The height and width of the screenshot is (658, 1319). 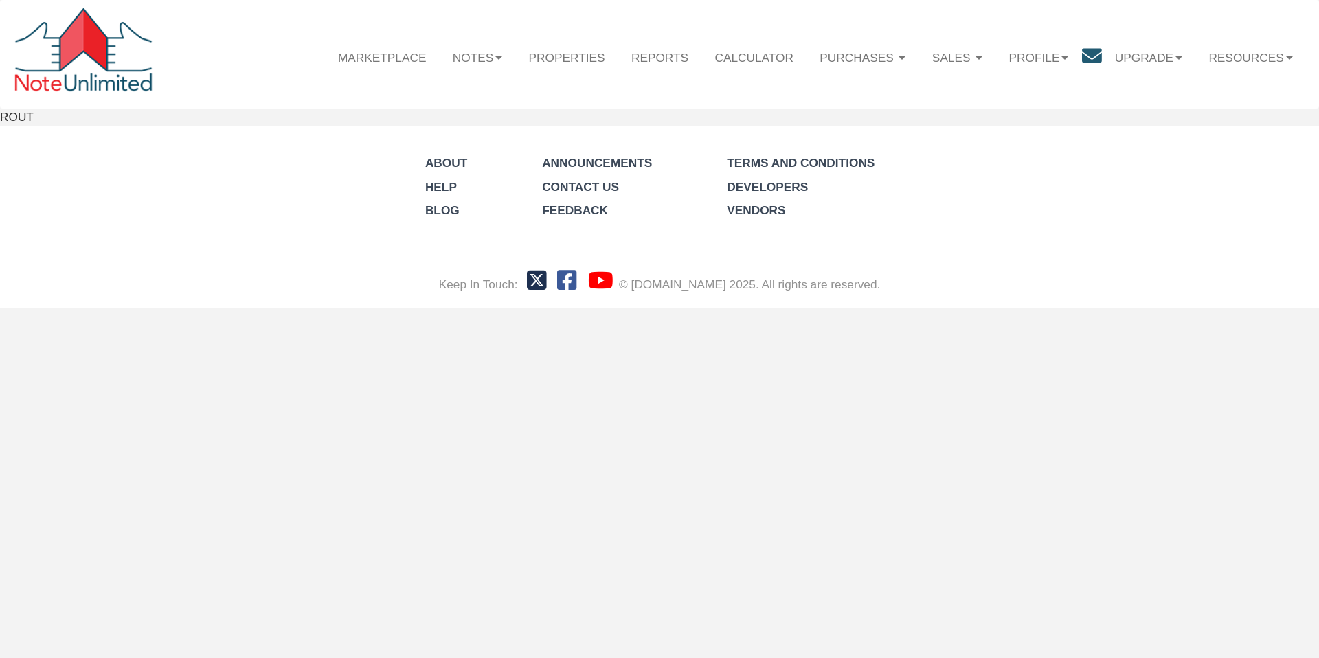 What do you see at coordinates (566, 57) in the screenshot?
I see `a: Properties` at bounding box center [566, 57].